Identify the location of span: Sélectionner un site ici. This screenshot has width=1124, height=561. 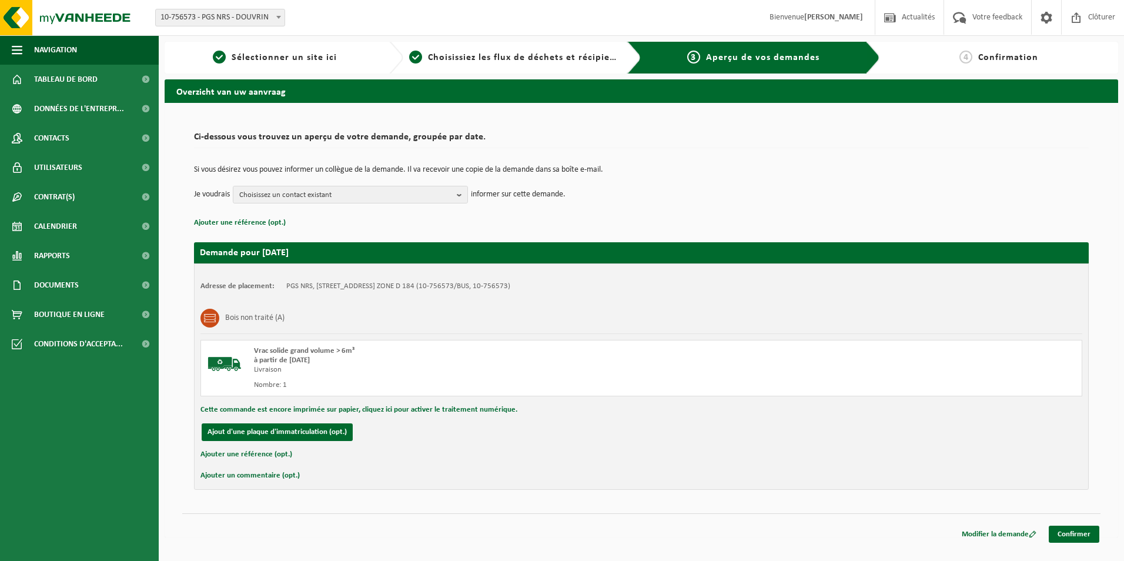
(284, 58).